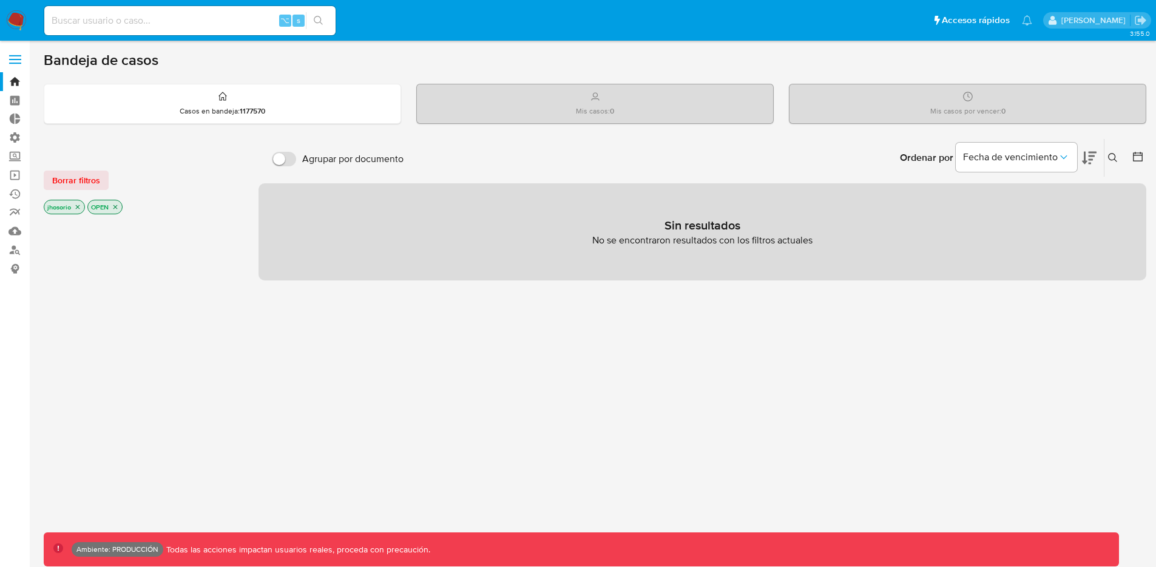 The height and width of the screenshot is (567, 1156). Describe the element at coordinates (1027, 20) in the screenshot. I see `a: Notificaciones` at that location.